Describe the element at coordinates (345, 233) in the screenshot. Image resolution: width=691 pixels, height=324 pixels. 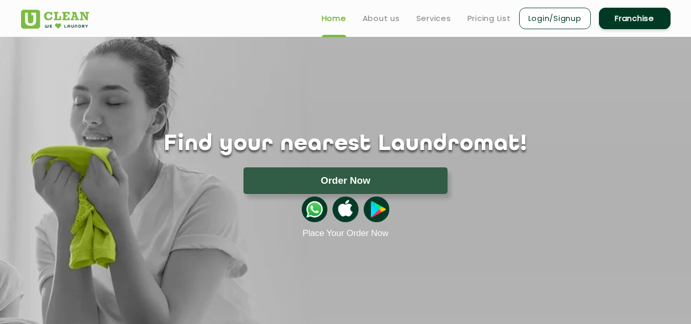
I see `a: Place Your Order Now` at that location.